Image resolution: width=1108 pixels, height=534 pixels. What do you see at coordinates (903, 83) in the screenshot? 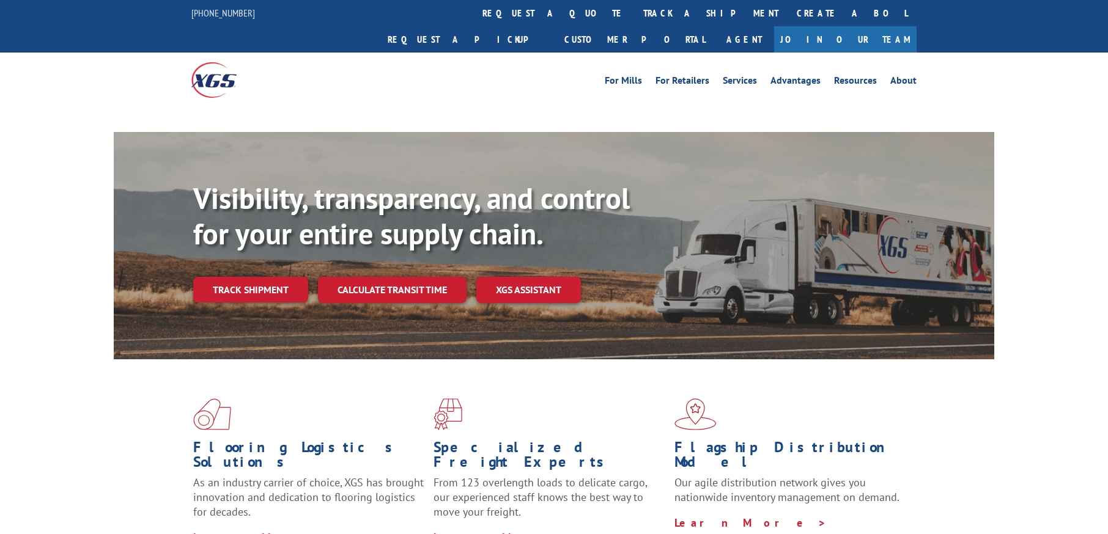
I see `a: About` at bounding box center [903, 83].